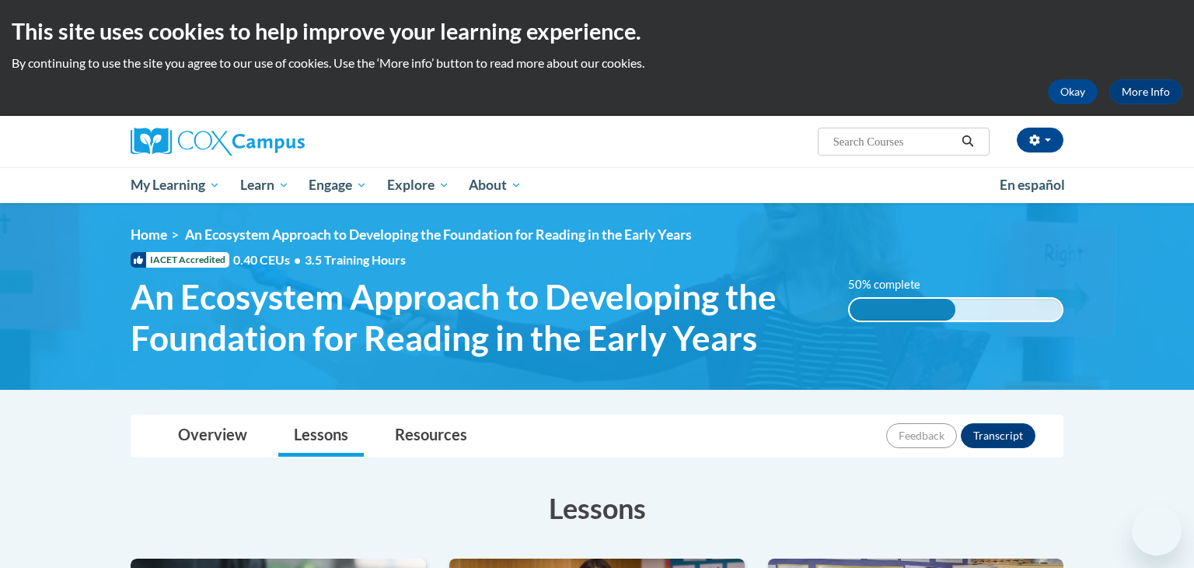 This screenshot has height=568, width=1194. What do you see at coordinates (269, 260) in the screenshot?
I see `span: 0.40 CEUs` at bounding box center [269, 260].